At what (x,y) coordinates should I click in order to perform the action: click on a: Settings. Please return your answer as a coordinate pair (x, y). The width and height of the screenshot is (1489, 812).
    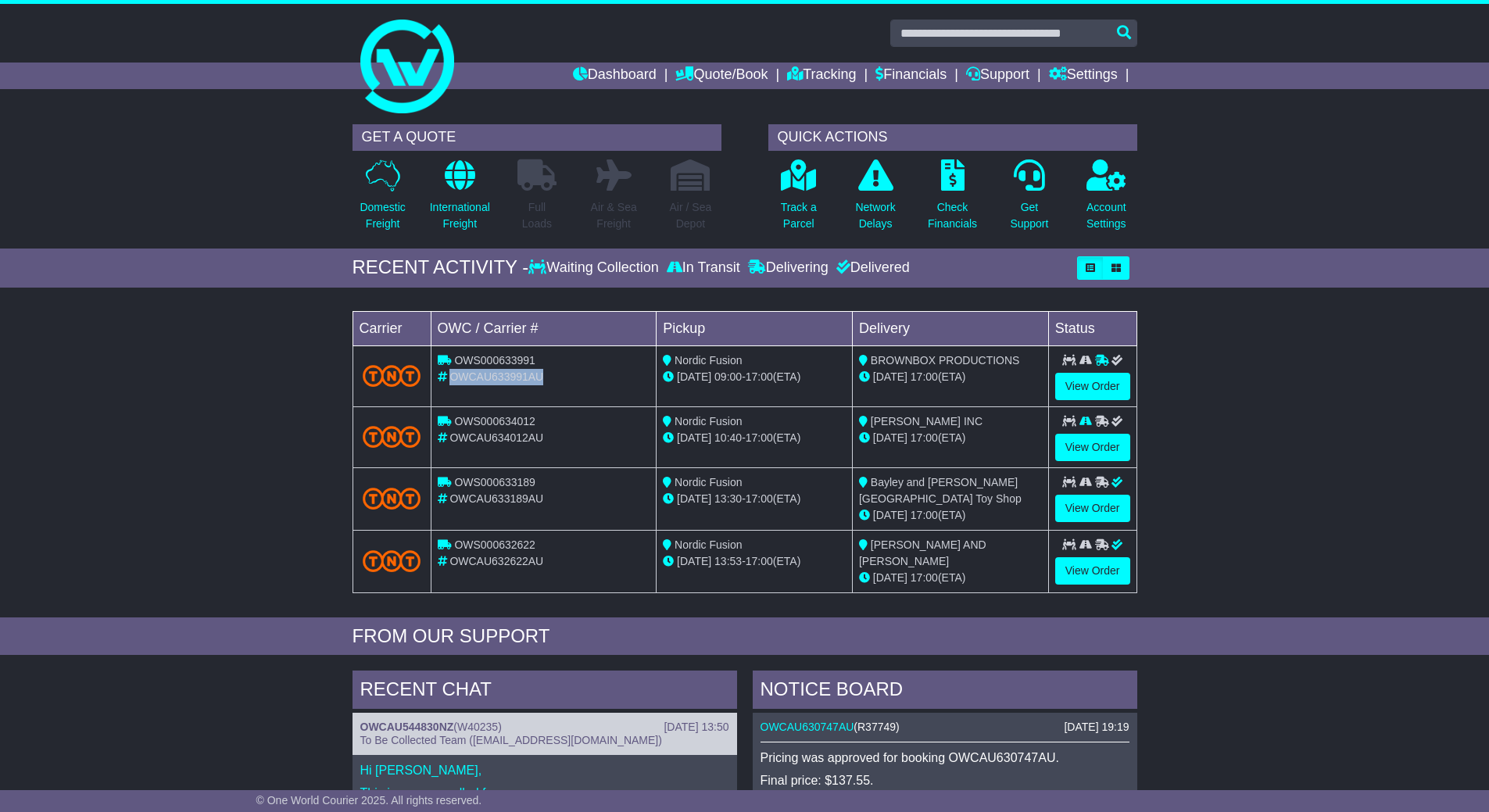
    Looking at the image, I should click on (1084, 75).